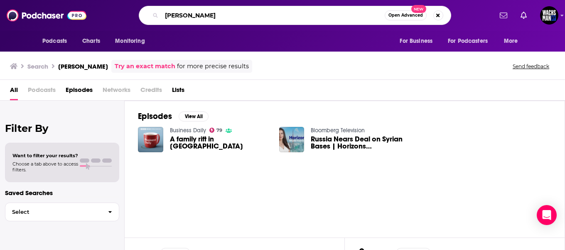  What do you see at coordinates (150, 139) in the screenshot?
I see `img: A family rift in Syria` at bounding box center [150, 139].